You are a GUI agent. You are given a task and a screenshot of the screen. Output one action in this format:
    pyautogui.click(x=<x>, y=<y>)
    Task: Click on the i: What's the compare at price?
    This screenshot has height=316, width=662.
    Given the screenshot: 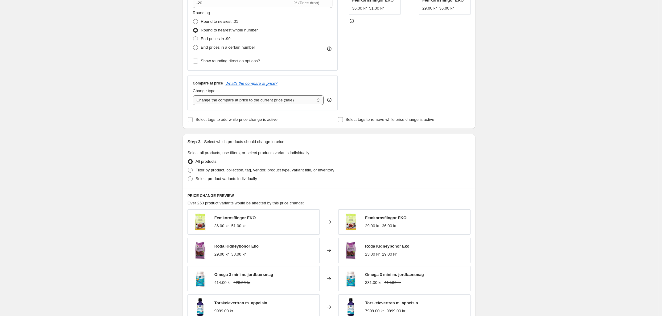 What is the action you would take?
    pyautogui.click(x=251, y=83)
    